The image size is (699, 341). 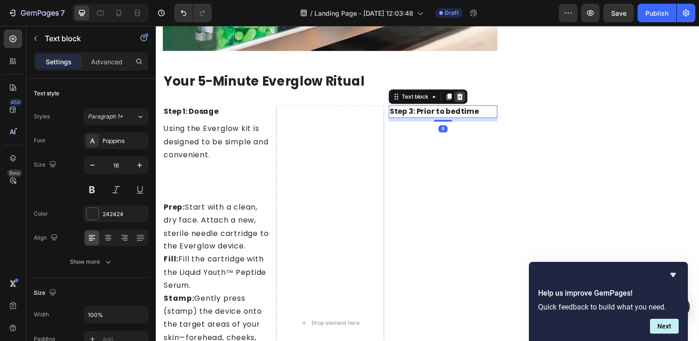 What do you see at coordinates (41, 315) in the screenshot?
I see `div: Width` at bounding box center [41, 315].